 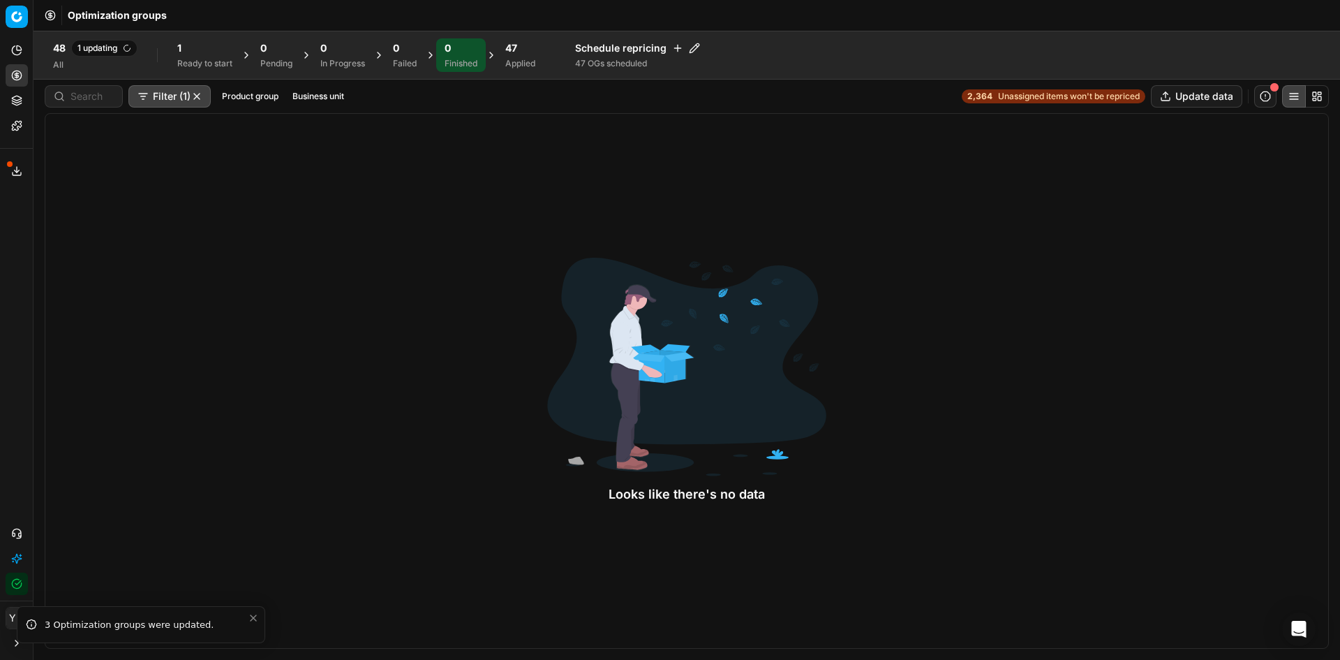 I want to click on h4: Schedule repricing, so click(x=637, y=48).